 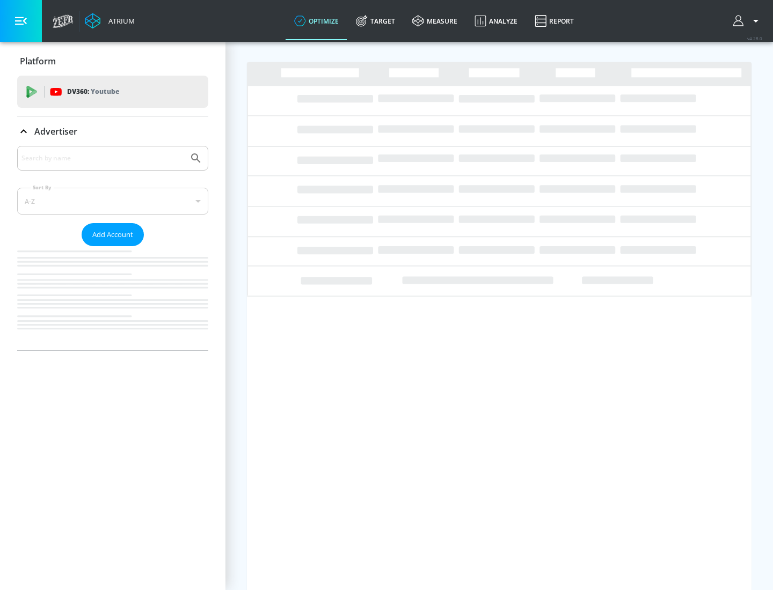 I want to click on nav: list of Advertiser, so click(x=113, y=298).